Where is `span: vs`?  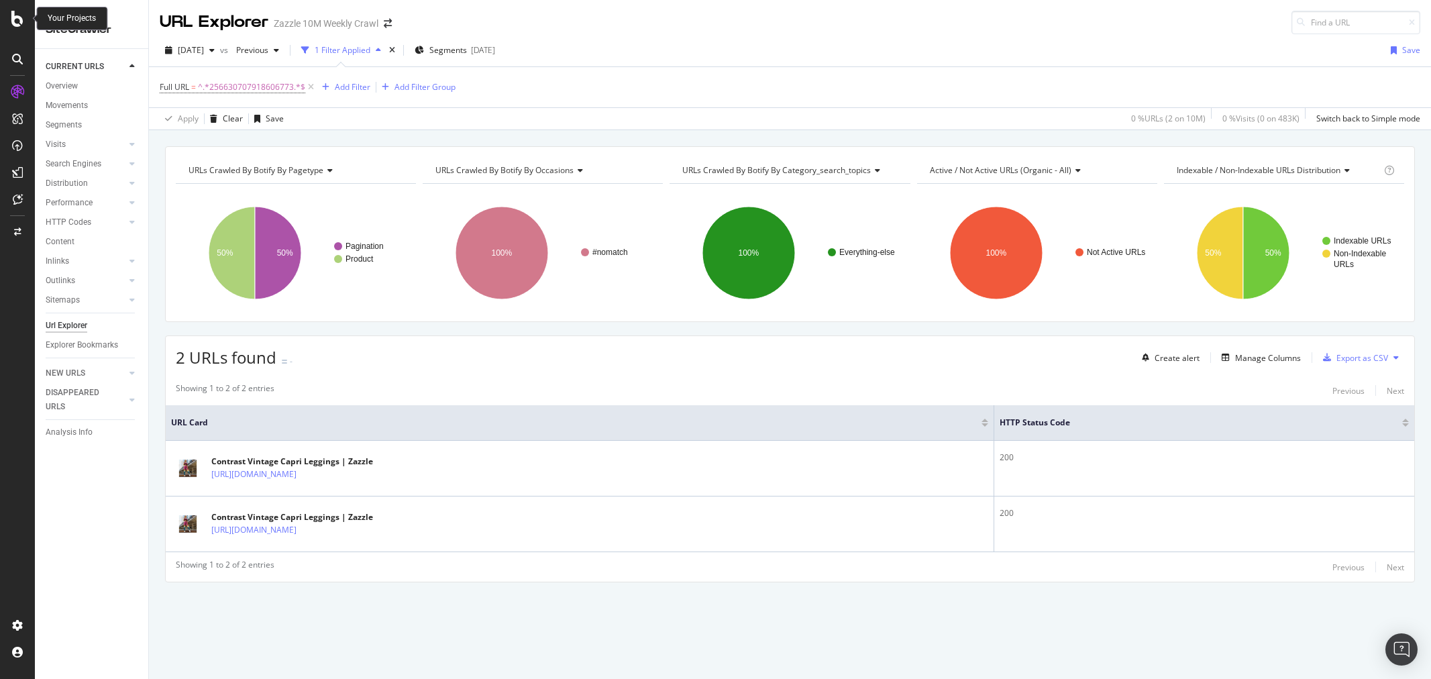 span: vs is located at coordinates (225, 50).